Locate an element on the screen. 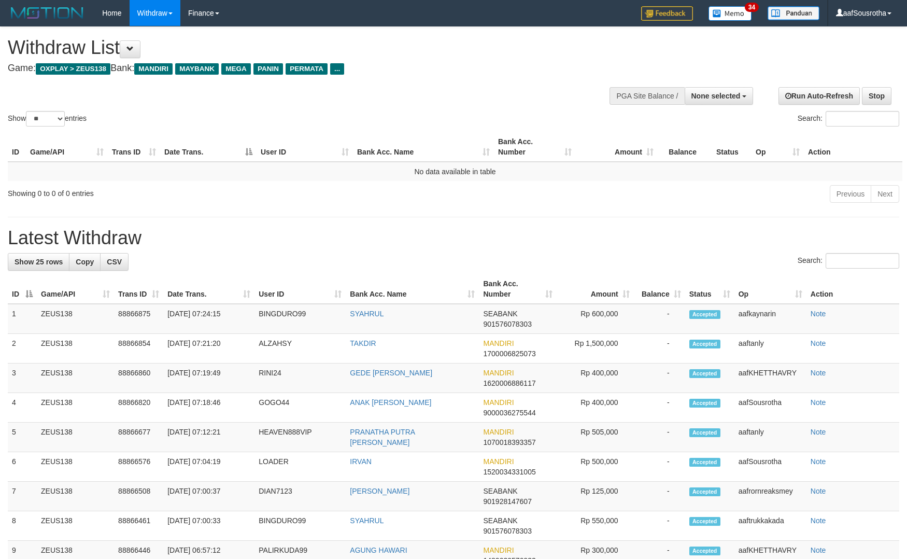  td: 88866820 is located at coordinates (138, 407).